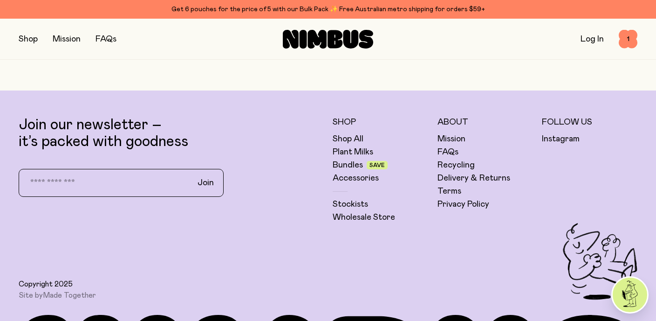 Image resolution: width=656 pixels, height=321 pixels. I want to click on span: Join, so click(206, 183).